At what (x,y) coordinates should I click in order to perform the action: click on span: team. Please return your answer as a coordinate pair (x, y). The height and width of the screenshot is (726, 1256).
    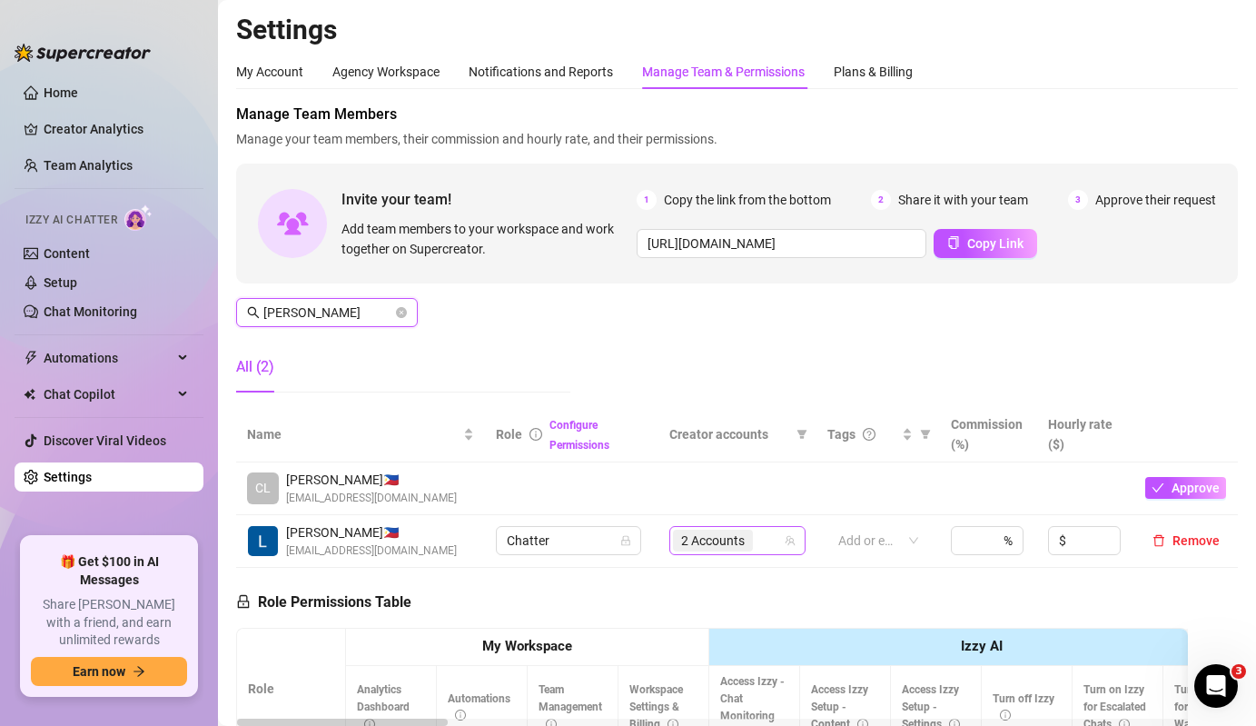
    Looking at the image, I should click on (790, 540).